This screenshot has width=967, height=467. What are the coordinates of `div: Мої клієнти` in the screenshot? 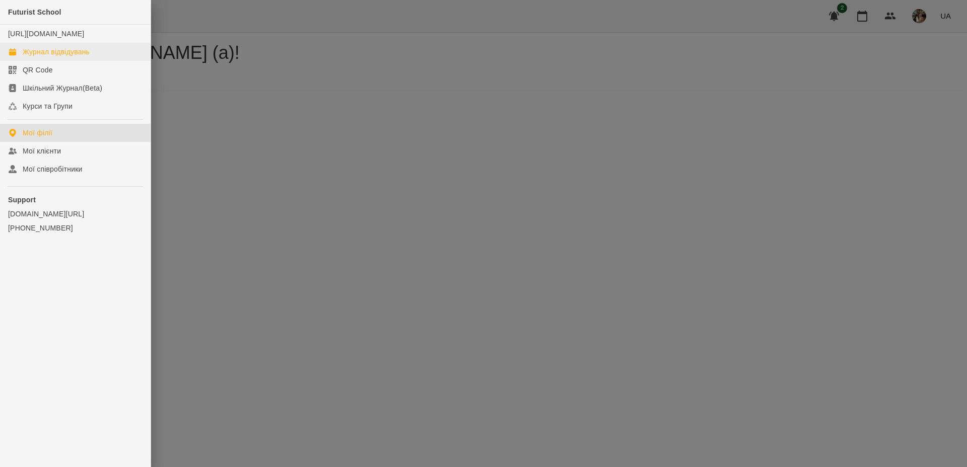 It's located at (42, 151).